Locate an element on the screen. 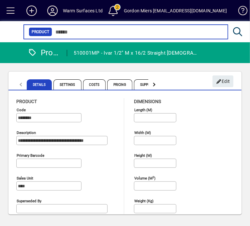  span: Costs is located at coordinates (94, 85).